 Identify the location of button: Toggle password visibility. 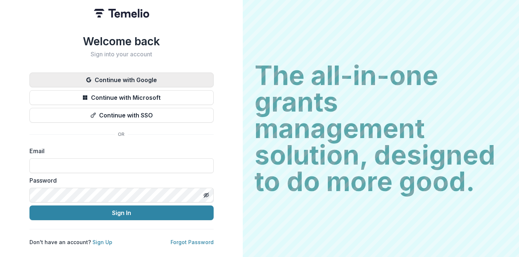
(206, 195).